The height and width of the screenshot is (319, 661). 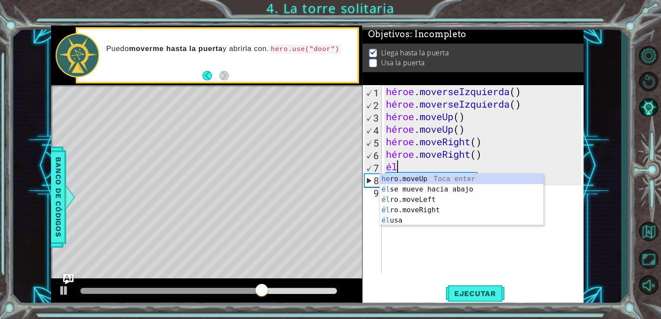 I want to click on code: hero.use("door"), so click(x=305, y=49).